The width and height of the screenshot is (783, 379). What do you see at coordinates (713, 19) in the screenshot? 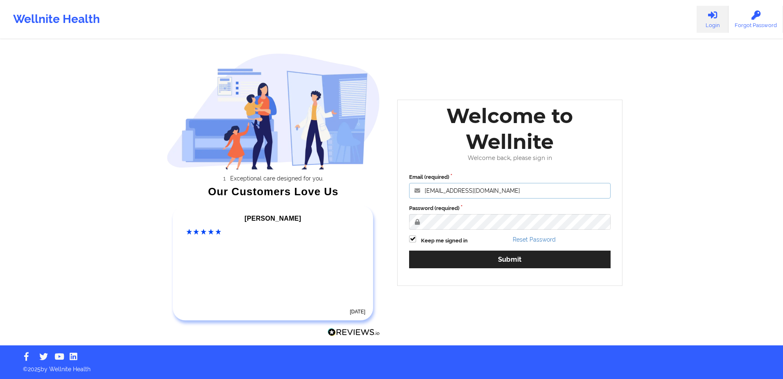
I see `a: Login` at bounding box center [713, 19].